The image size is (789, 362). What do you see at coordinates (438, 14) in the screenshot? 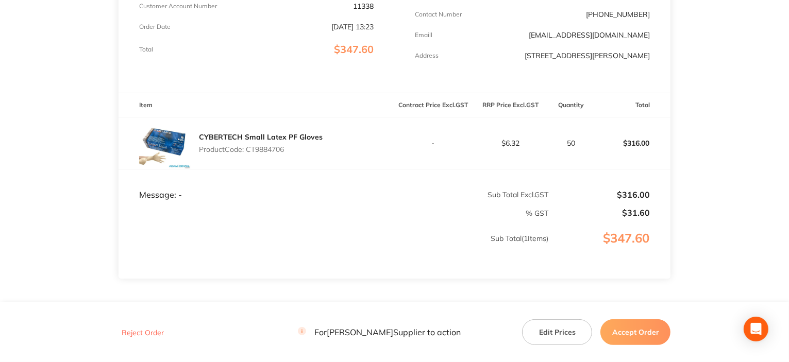
I see `p: Contact Number` at bounding box center [438, 14].